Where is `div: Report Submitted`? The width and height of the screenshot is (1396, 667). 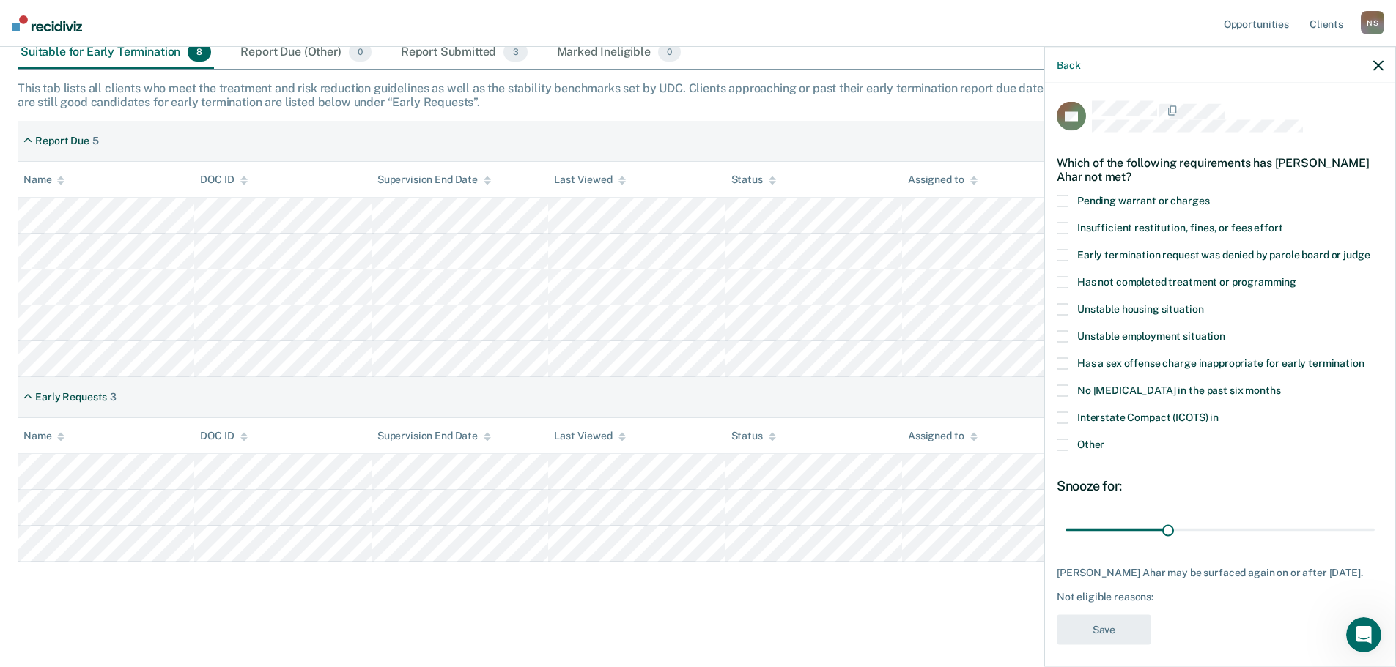 div: Report Submitted is located at coordinates (464, 53).